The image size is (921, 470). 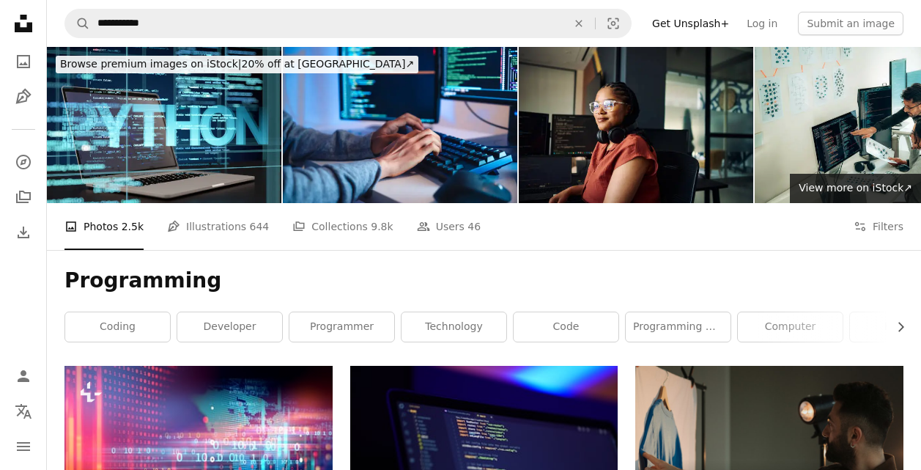 I want to click on a: programmer, so click(x=341, y=327).